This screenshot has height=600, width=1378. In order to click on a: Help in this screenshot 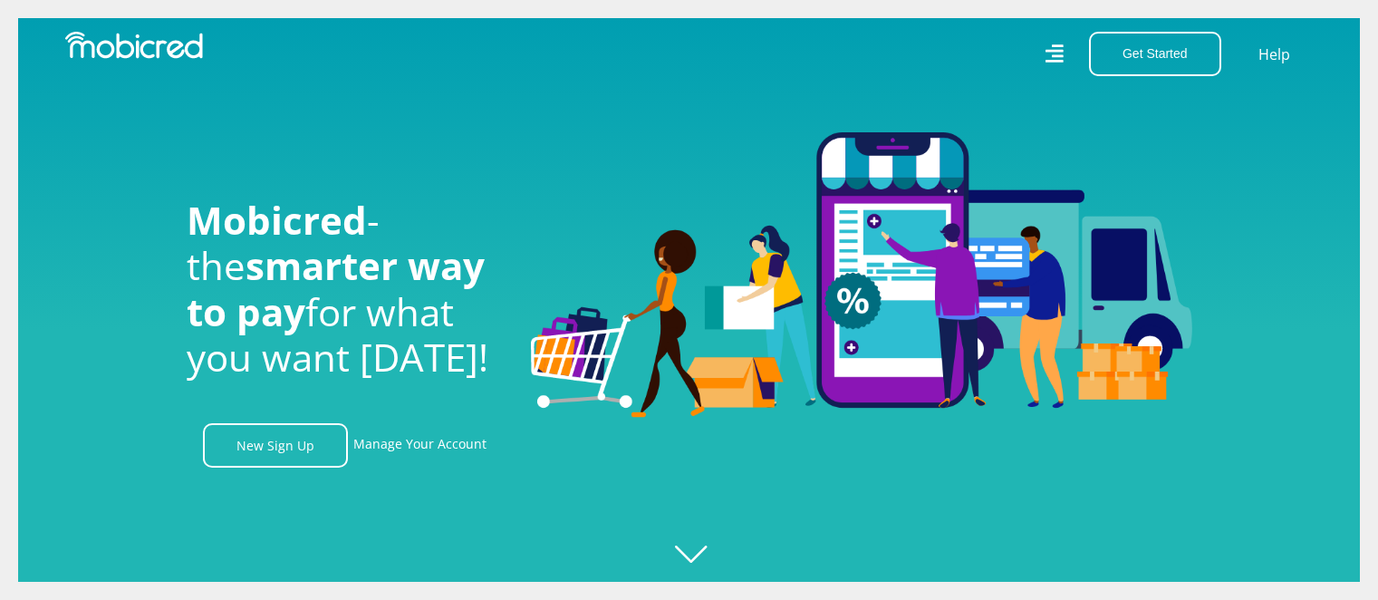, I will do `click(1274, 54)`.